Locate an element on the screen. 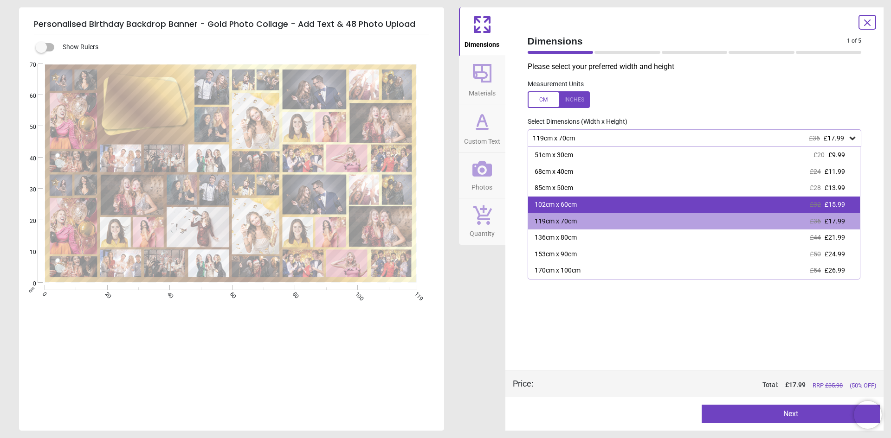  span: £50 is located at coordinates (815, 254).